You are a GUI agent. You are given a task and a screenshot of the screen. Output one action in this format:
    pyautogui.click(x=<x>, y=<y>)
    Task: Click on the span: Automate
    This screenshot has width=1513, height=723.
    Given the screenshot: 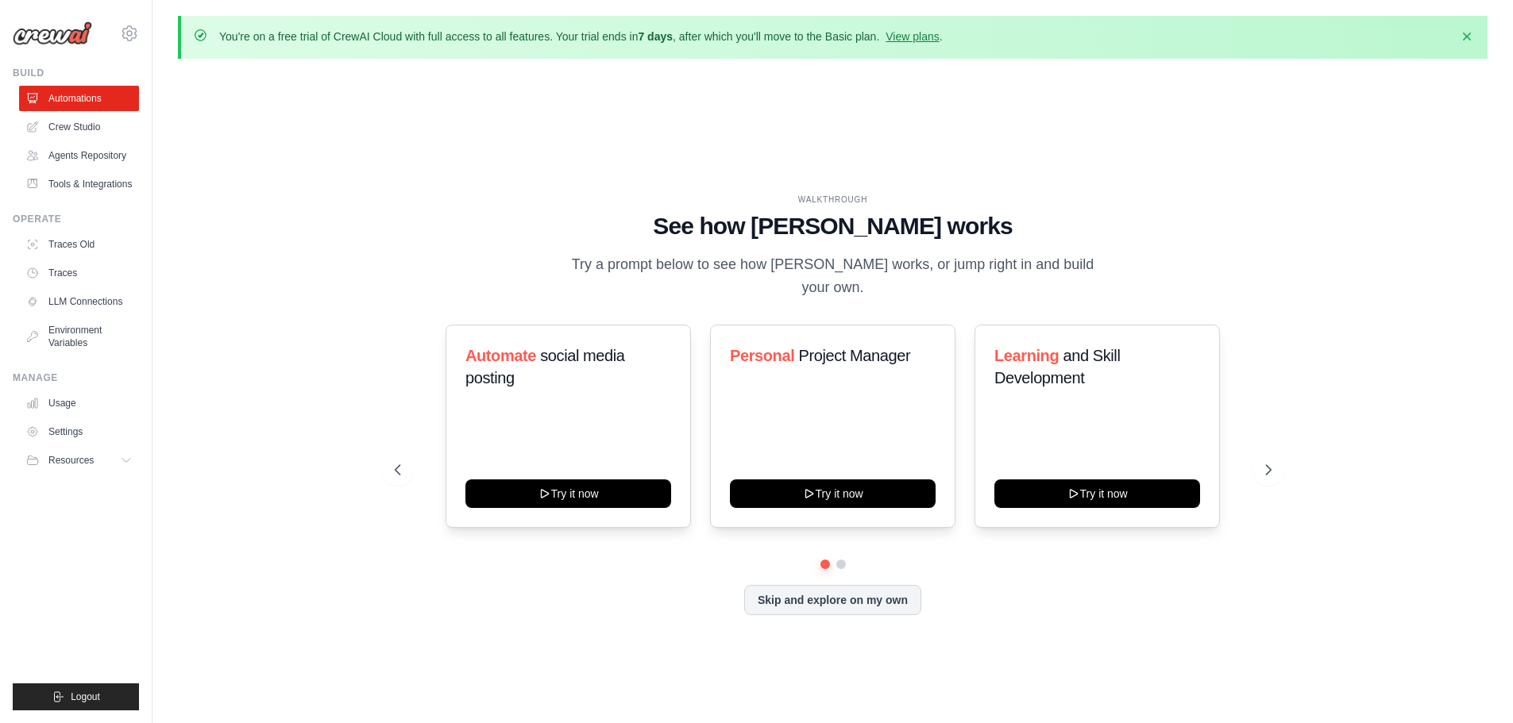 What is the action you would take?
    pyautogui.click(x=500, y=356)
    